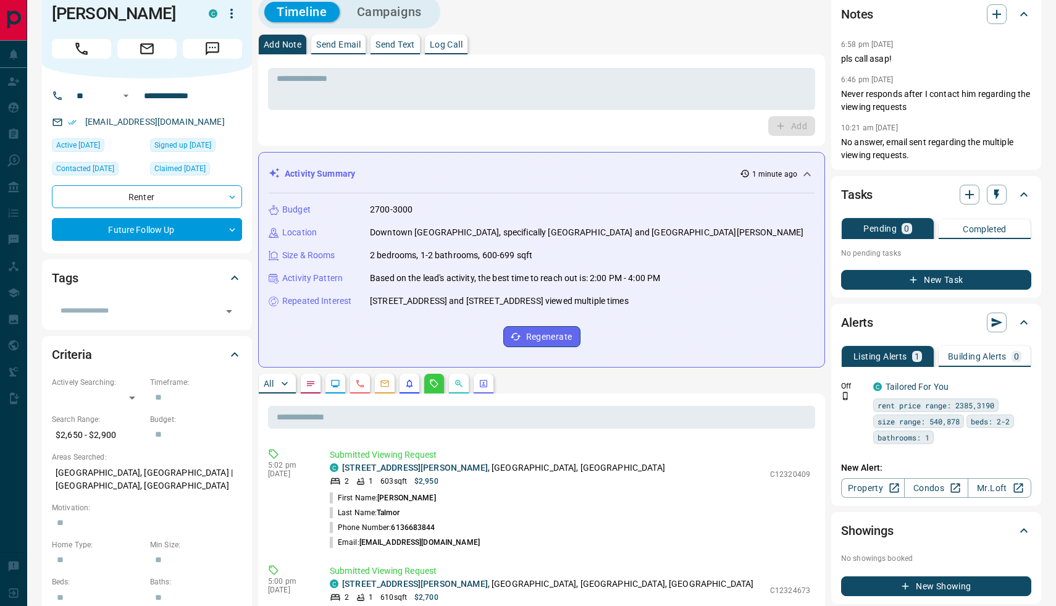  What do you see at coordinates (147, 278) in the screenshot?
I see `div: Tags` at bounding box center [147, 278].